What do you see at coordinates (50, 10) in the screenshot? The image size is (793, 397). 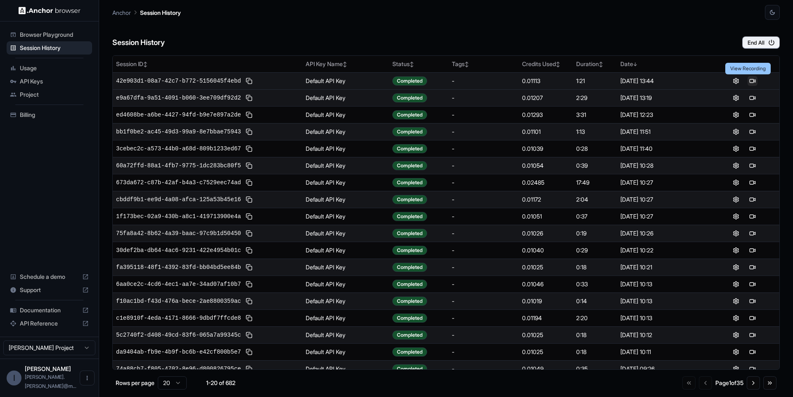 I see `img: Anchor Logo` at bounding box center [50, 10].